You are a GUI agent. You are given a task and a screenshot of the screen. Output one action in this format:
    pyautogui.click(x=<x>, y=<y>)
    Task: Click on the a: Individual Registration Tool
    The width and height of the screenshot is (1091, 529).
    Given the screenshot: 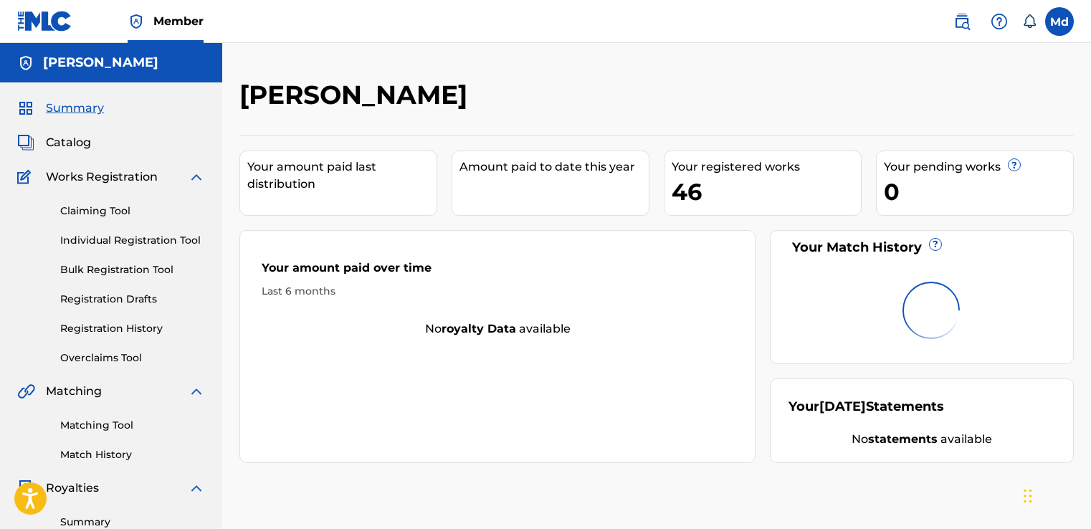 What is the action you would take?
    pyautogui.click(x=133, y=240)
    